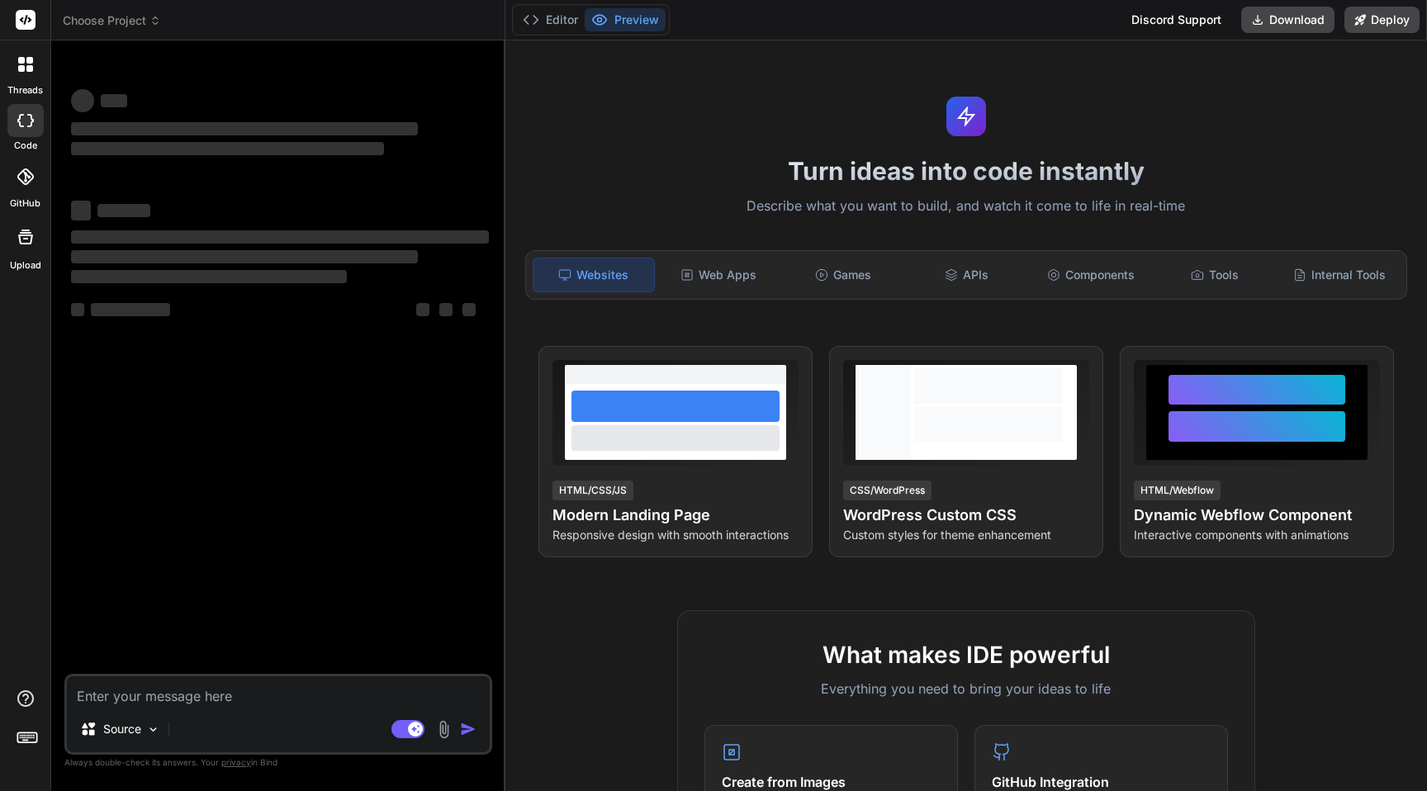 This screenshot has width=1427, height=791. Describe the element at coordinates (1177, 491) in the screenshot. I see `div: HTML/Webflow` at that location.